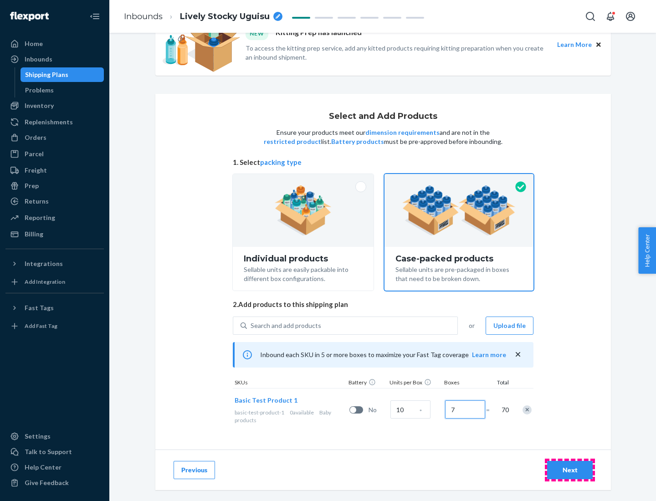  I want to click on div: Total, so click(500, 383).